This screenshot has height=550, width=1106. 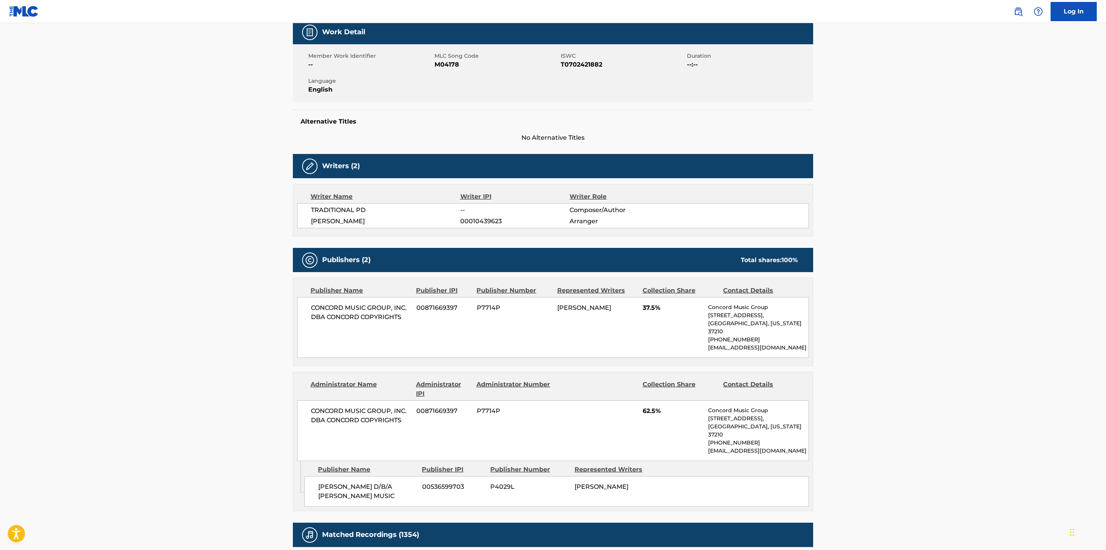 What do you see at coordinates (672, 411) in the screenshot?
I see `span: 62.5%` at bounding box center [672, 411].